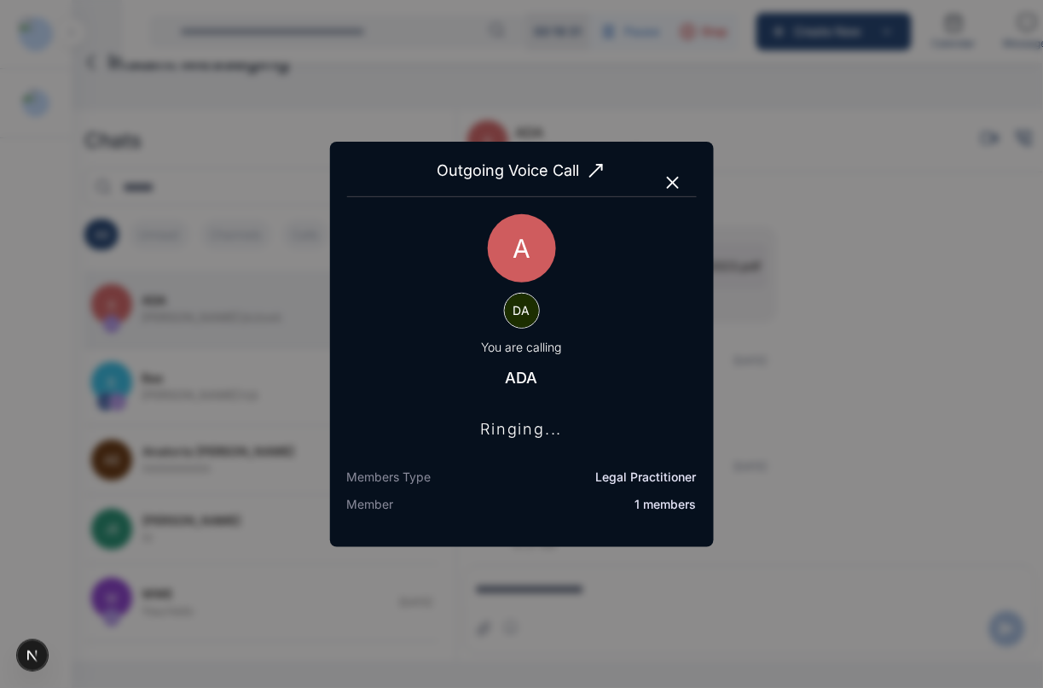 The height and width of the screenshot is (688, 1043). What do you see at coordinates (522, 171) in the screenshot?
I see `span: Outgoing Voice Call` at bounding box center [522, 171].